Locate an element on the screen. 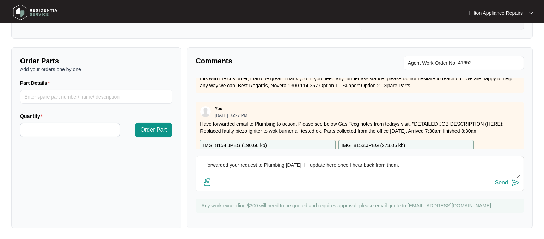  button: Order Part is located at coordinates (154, 130).